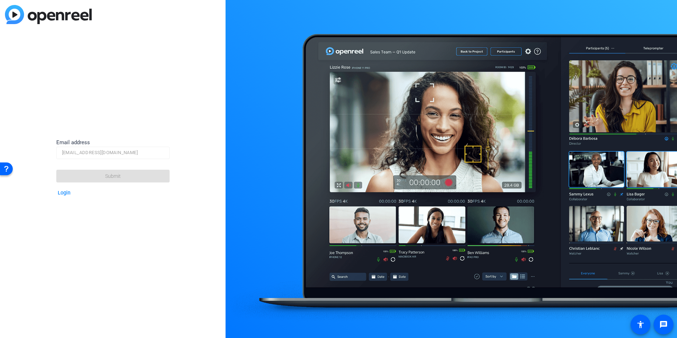 The image size is (677, 338). I want to click on img: blue-gradient.svg, so click(48, 15).